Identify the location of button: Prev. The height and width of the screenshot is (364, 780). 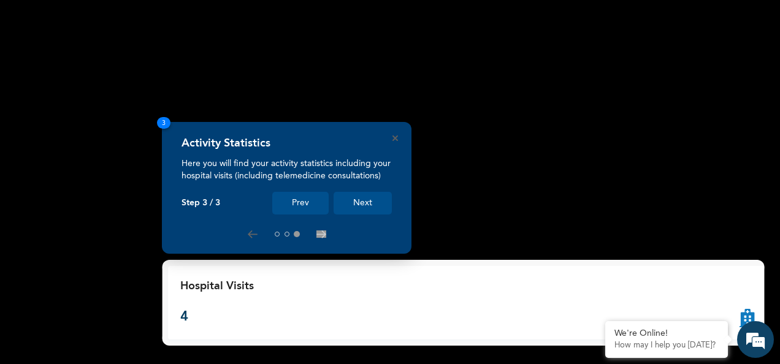
(300, 203).